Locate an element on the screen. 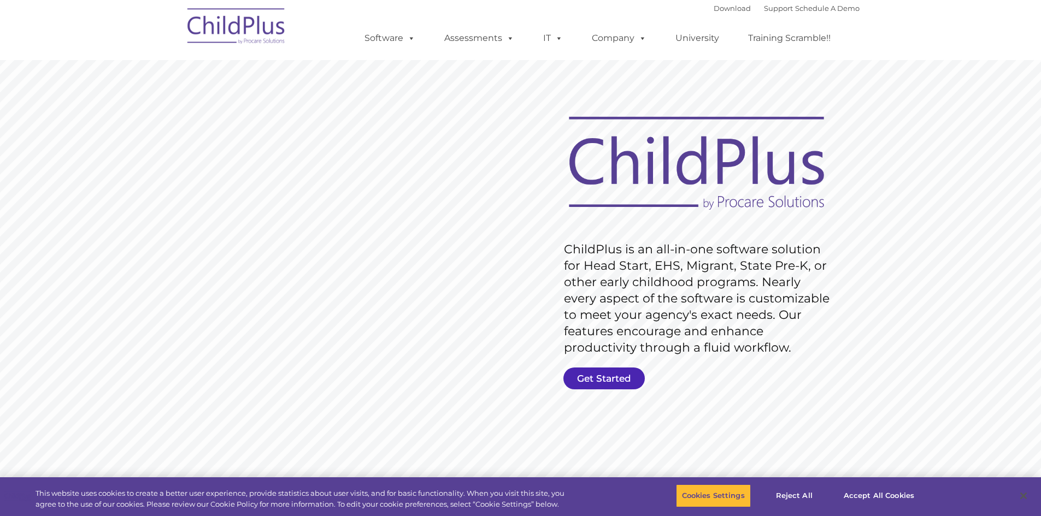 The width and height of the screenshot is (1041, 516). button: Accept All Cookies is located at coordinates (879, 496).